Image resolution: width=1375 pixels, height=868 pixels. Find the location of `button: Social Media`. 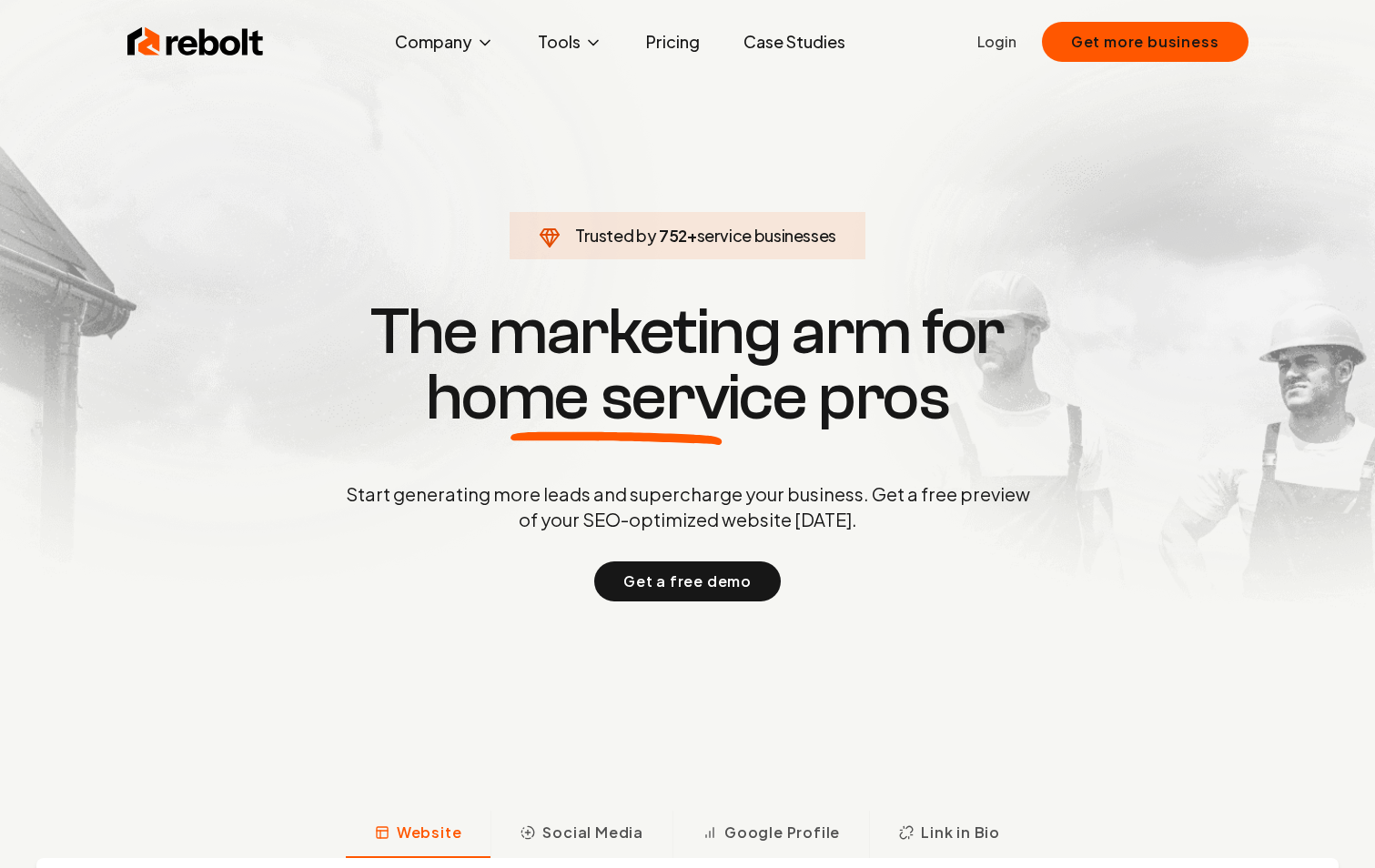

button: Social Media is located at coordinates (581, 835).